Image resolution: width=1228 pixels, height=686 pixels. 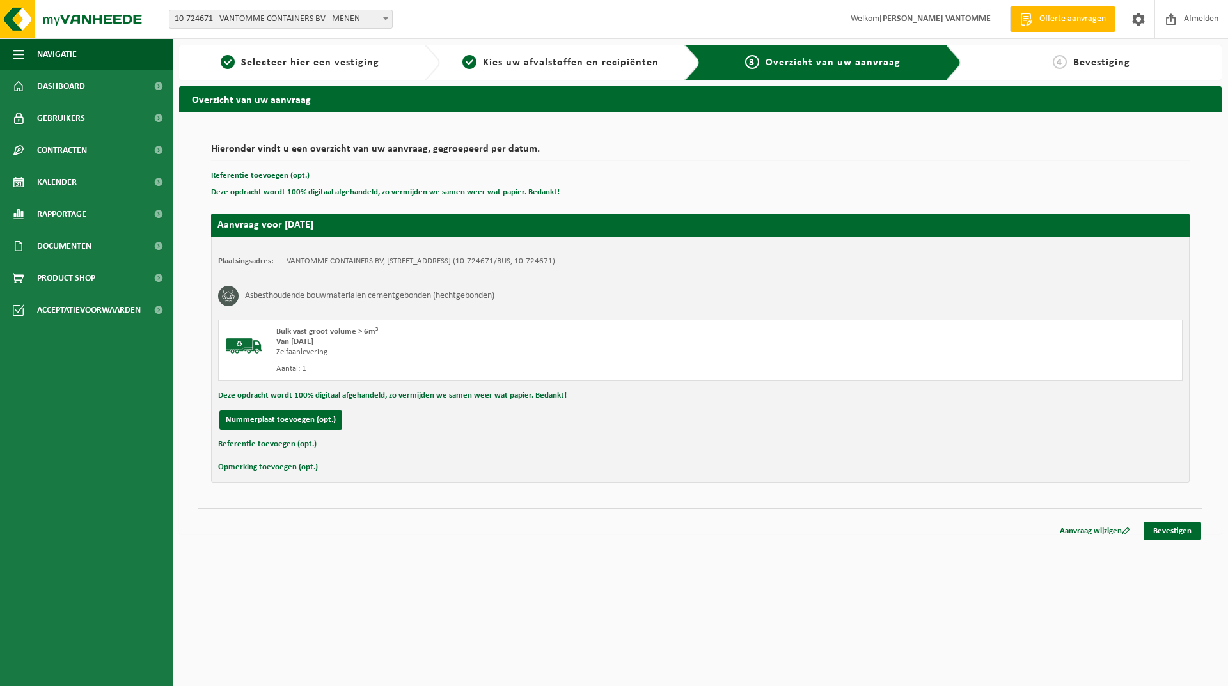 I want to click on span: Kalender, so click(x=57, y=182).